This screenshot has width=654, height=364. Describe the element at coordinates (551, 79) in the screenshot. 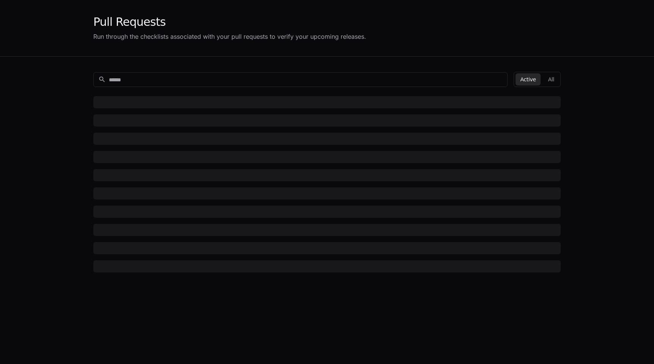

I see `button: All` at that location.